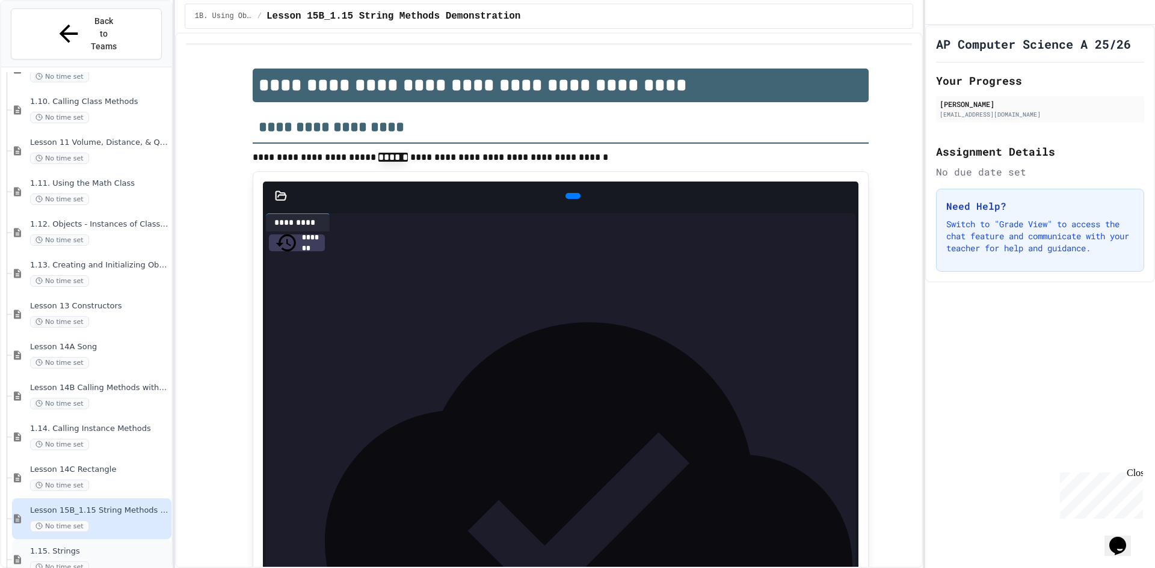 The width and height of the screenshot is (1155, 568). What do you see at coordinates (99, 470) in the screenshot?
I see `span: Lesson 14C Rectangle` at bounding box center [99, 470].